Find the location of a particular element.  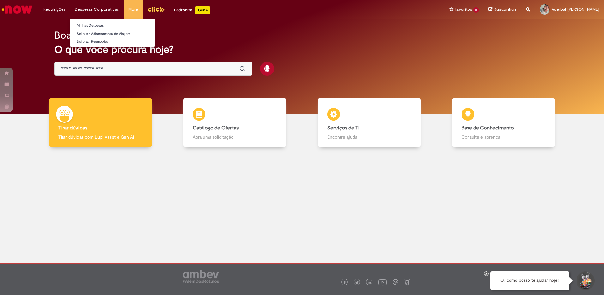

ul: Despesas Corporativas is located at coordinates (113, 33).